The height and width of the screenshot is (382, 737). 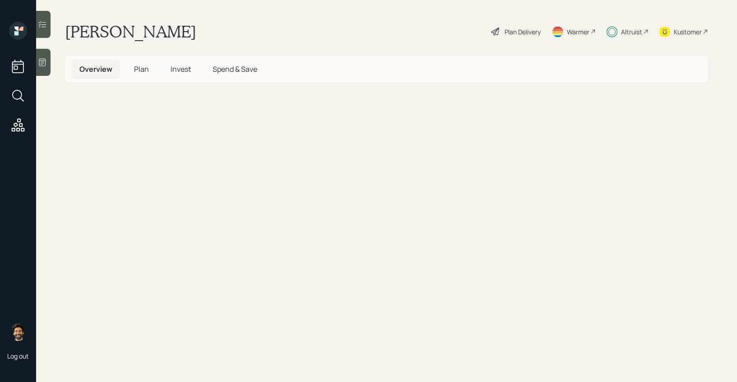 What do you see at coordinates (141, 69) in the screenshot?
I see `span: Plan` at bounding box center [141, 69].